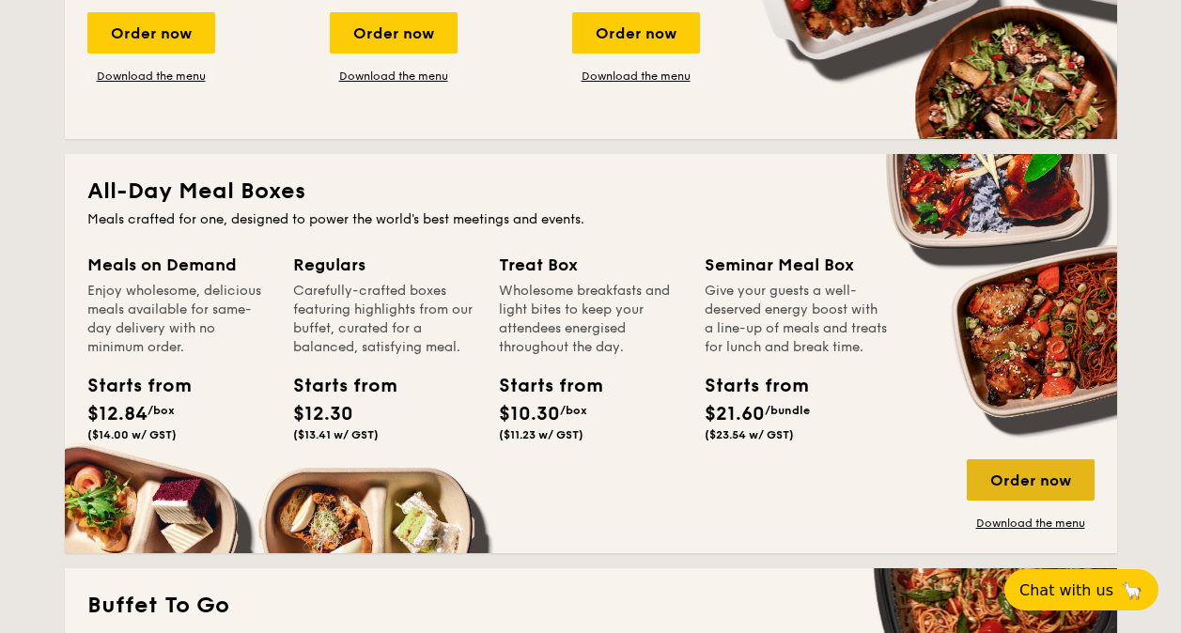 The image size is (1181, 633). I want to click on span: $12.30, so click(323, 414).